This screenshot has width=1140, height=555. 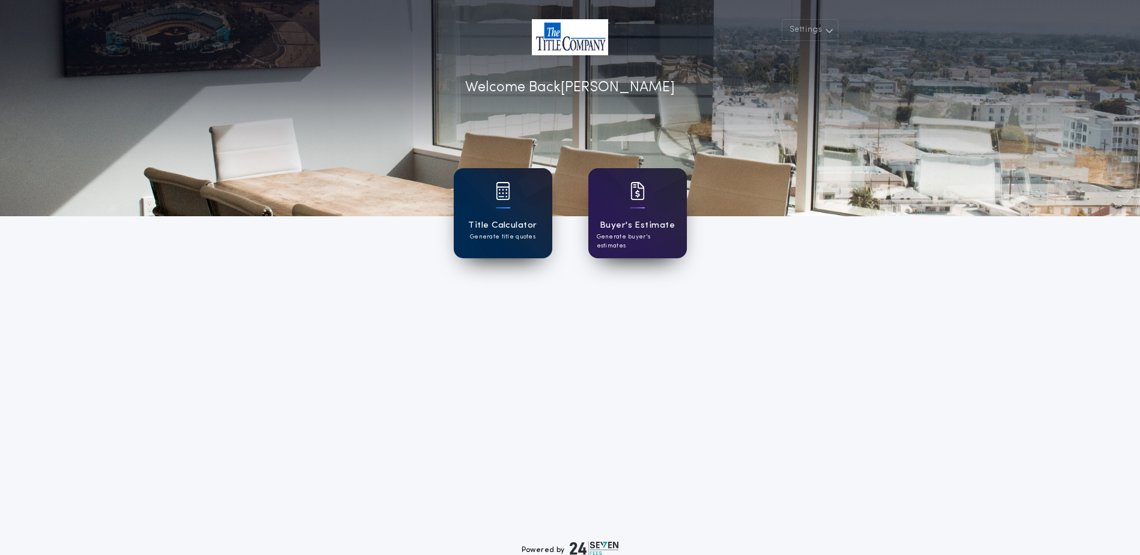 What do you see at coordinates (810, 30) in the screenshot?
I see `button: Settings` at bounding box center [810, 30].